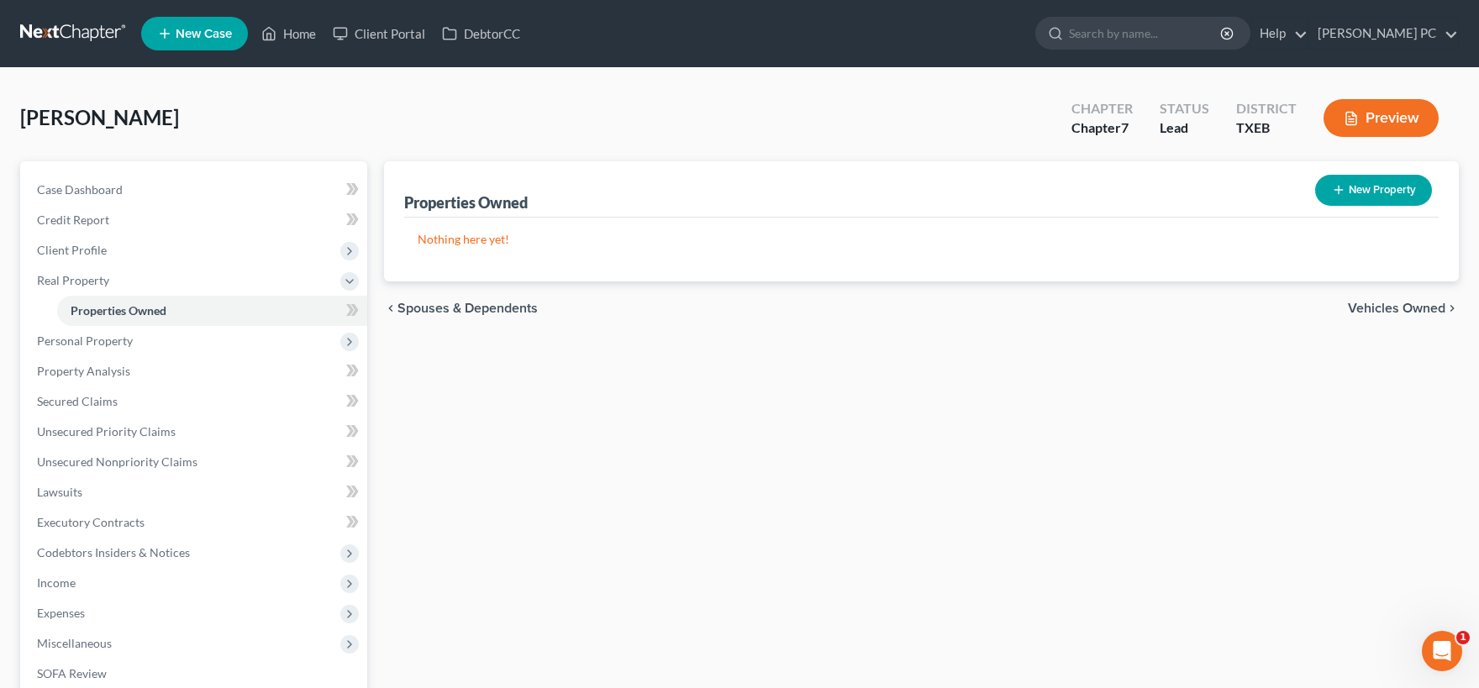 The height and width of the screenshot is (688, 1479). Describe the element at coordinates (91, 522) in the screenshot. I see `span: Executory Contracts` at that location.